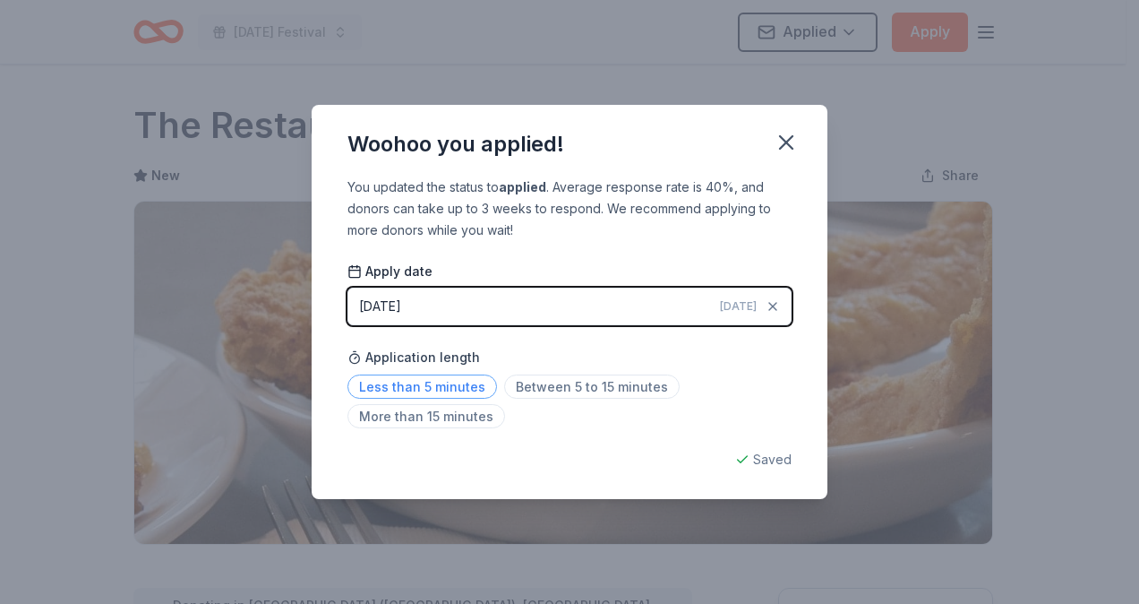 This screenshot has height=604, width=1139. Describe the element at coordinates (570, 209) in the screenshot. I see `div: You updated the status to . Average response rate is 40%, and donors can take up to 3 weeks to re...` at that location.